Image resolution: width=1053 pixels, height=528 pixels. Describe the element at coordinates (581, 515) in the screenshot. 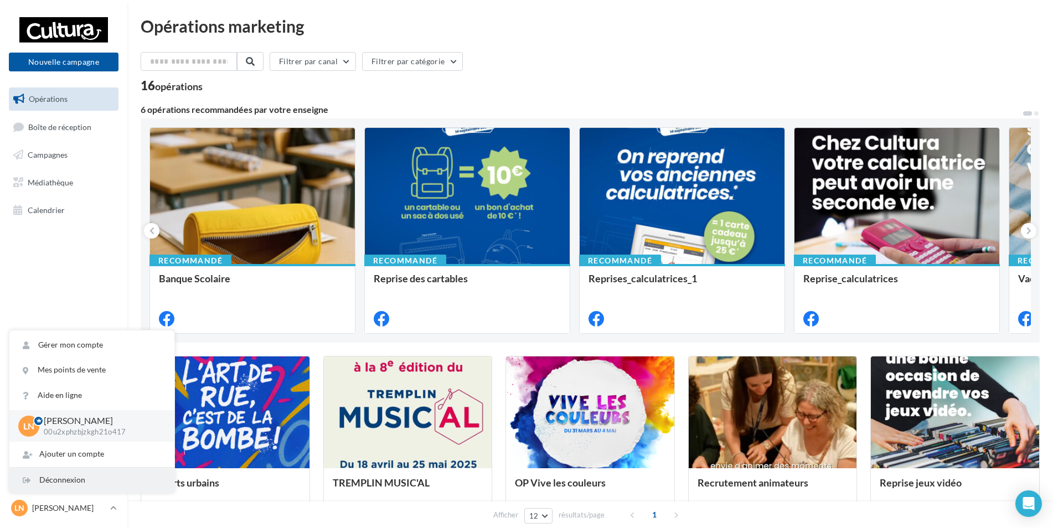

I see `span: résultats/page` at that location.